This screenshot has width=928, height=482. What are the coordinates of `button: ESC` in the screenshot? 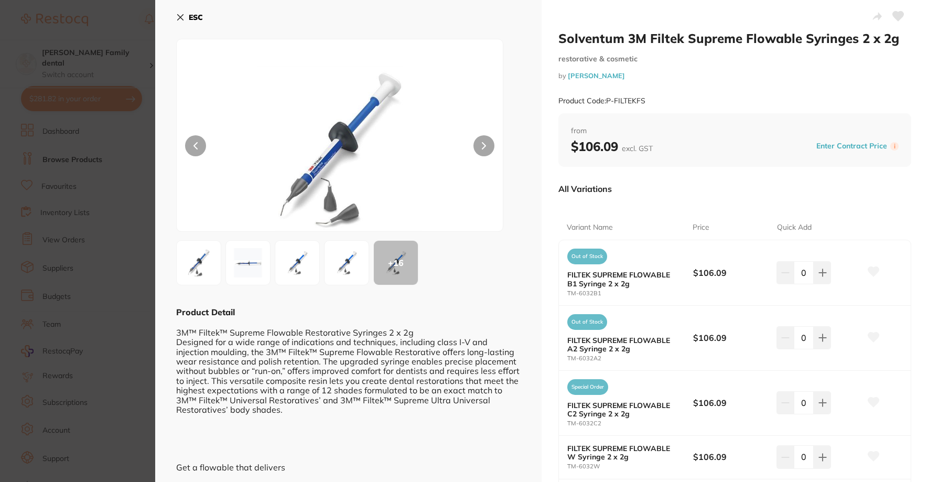 It's located at (189, 17).